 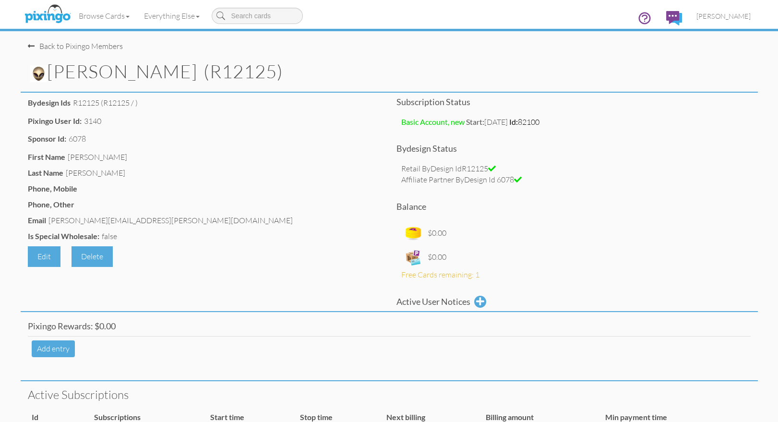 I want to click on label: Bydesign Ids, so click(x=49, y=103).